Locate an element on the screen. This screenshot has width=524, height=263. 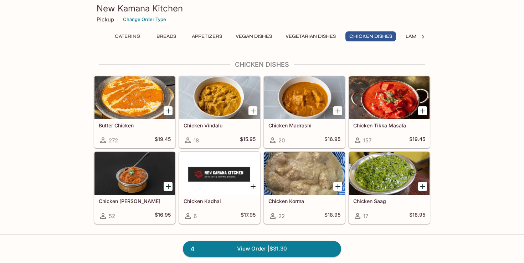
div: Chicken Vindalu is located at coordinates (220, 98).